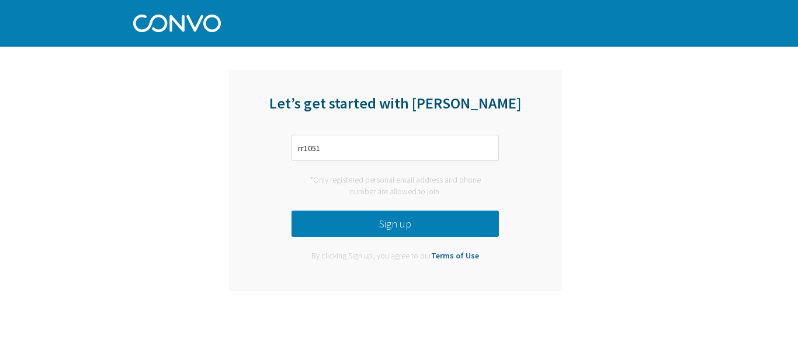 The width and height of the screenshot is (798, 350). Describe the element at coordinates (395, 224) in the screenshot. I see `button: Sign up` at that location.